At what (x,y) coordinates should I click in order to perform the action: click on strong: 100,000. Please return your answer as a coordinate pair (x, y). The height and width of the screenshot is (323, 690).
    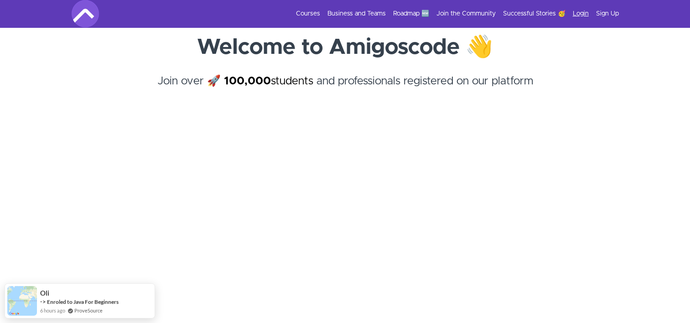
    Looking at the image, I should click on (247, 81).